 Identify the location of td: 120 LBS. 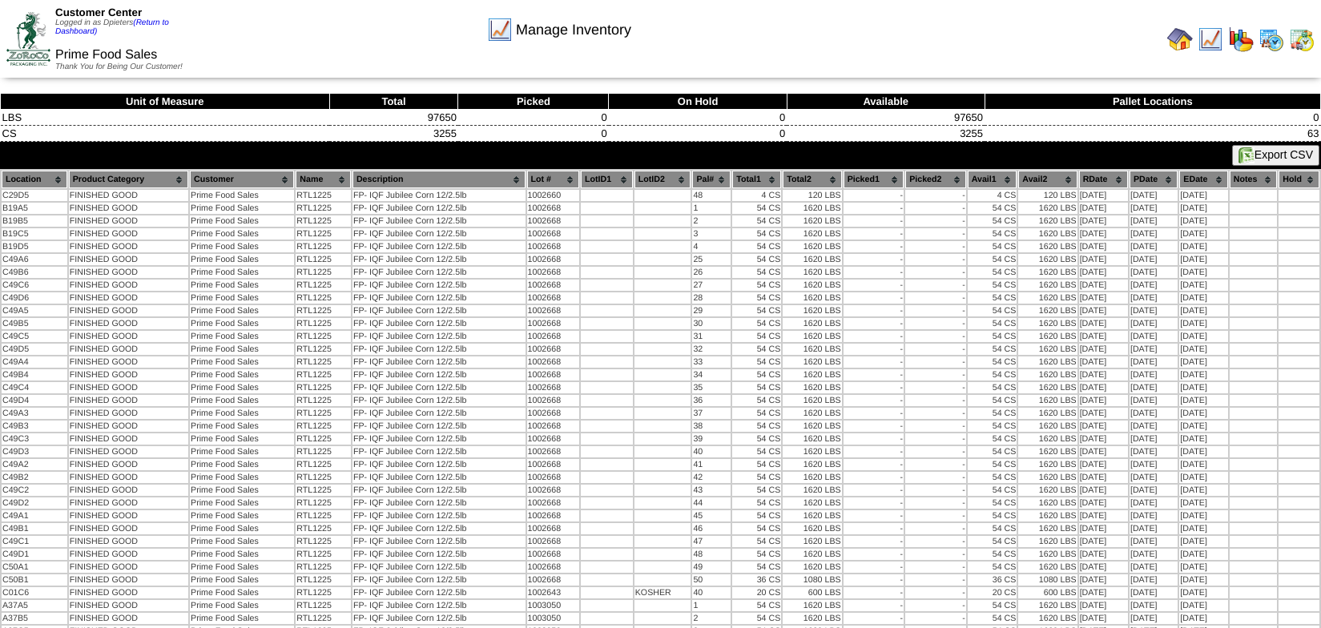
(812, 196).